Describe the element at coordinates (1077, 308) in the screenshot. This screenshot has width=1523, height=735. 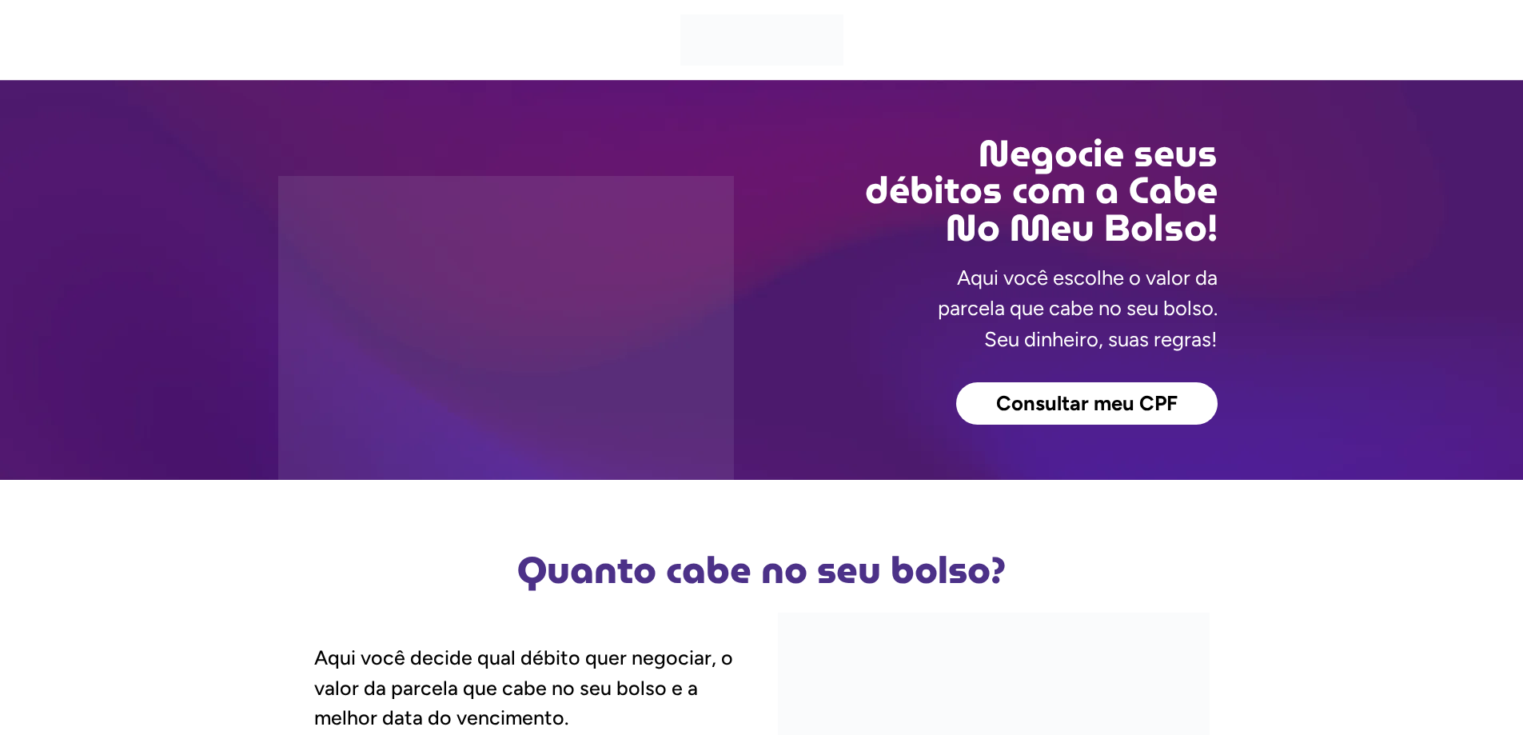
I see `p: Aqui você escolhe o valor da parcela que cabe no seu bolso. Seu dinheiro, suas regras!` at that location.